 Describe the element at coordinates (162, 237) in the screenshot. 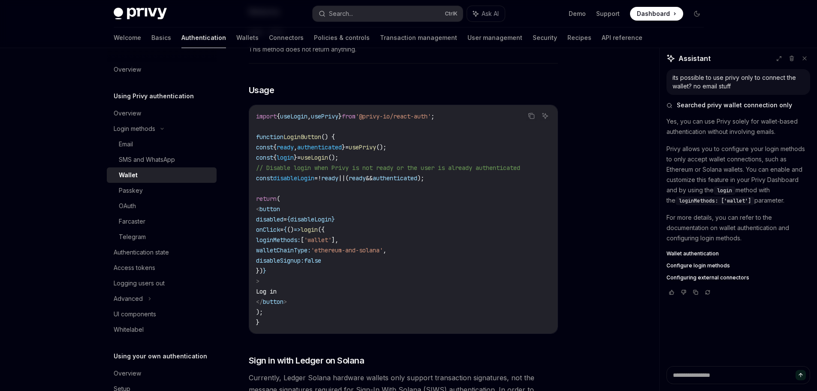

I see `a: Telegram` at that location.